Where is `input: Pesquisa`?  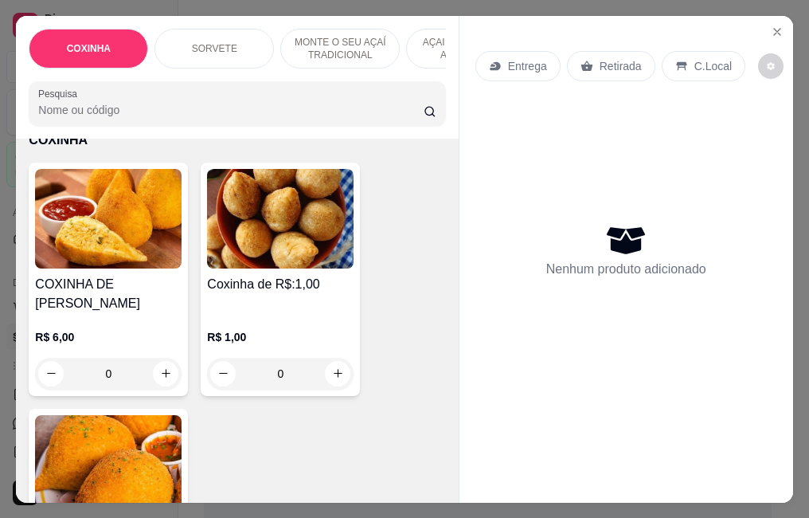 input: Pesquisa is located at coordinates (231, 110).